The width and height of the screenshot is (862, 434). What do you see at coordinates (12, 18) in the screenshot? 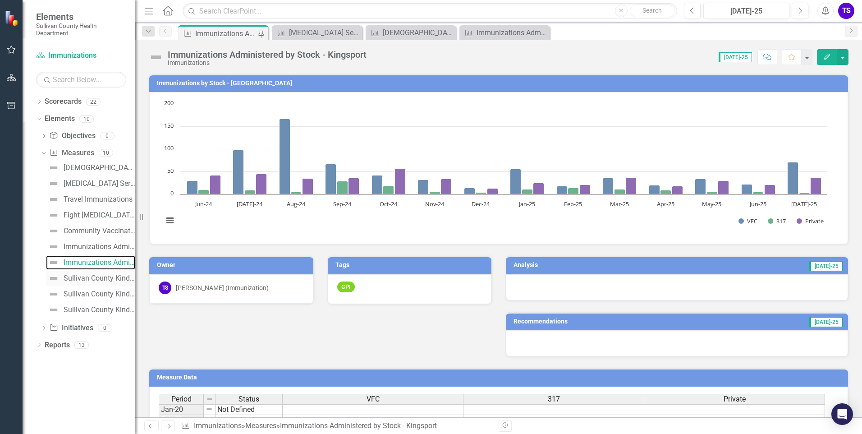
I see `img: ClearPoint Strategy` at bounding box center [12, 18].